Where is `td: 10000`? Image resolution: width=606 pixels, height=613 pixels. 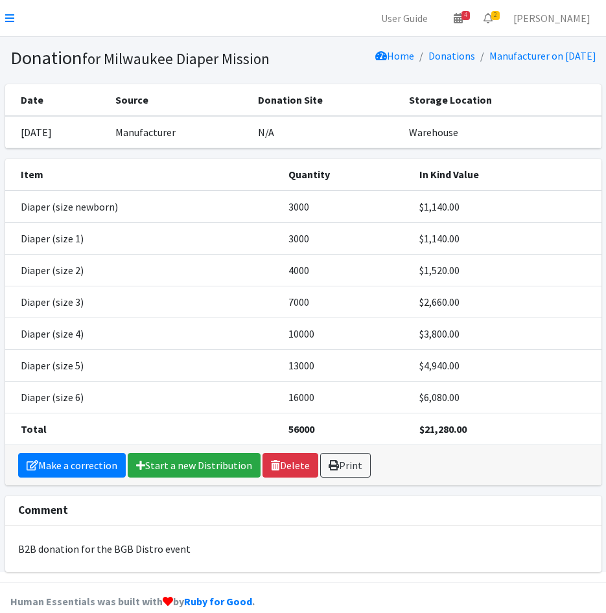 td: 10000 is located at coordinates (345, 333).